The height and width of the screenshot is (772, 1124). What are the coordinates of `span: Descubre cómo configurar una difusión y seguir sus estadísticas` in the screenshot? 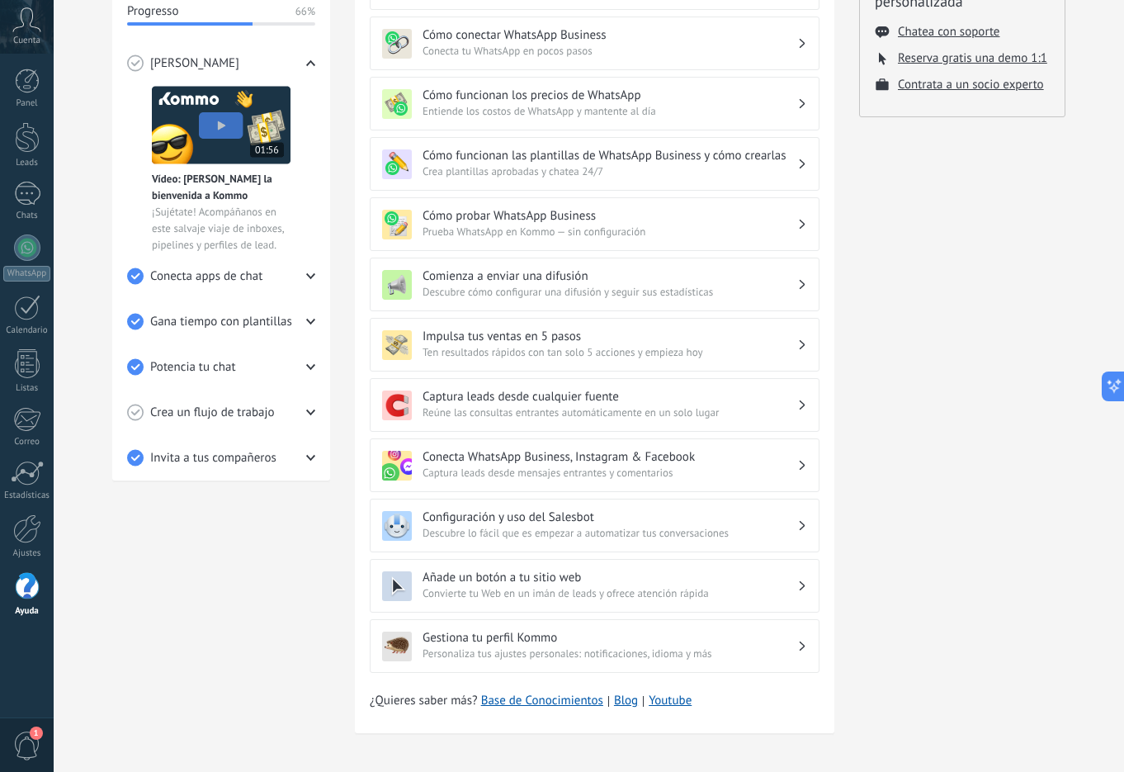 It's located at (610, 292).